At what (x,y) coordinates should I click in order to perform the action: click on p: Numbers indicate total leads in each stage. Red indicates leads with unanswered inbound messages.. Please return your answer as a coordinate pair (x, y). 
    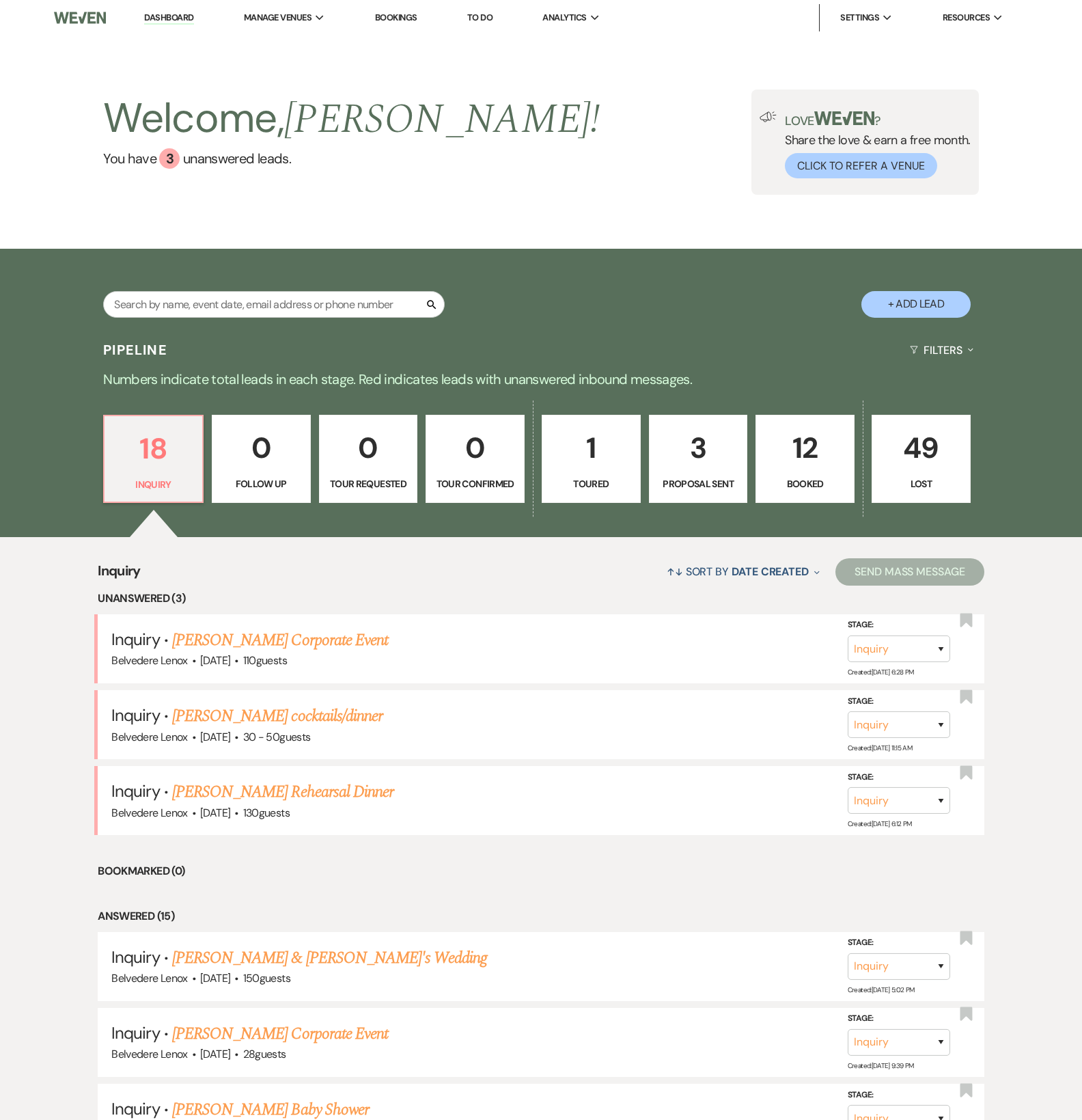
    Looking at the image, I should click on (541, 379).